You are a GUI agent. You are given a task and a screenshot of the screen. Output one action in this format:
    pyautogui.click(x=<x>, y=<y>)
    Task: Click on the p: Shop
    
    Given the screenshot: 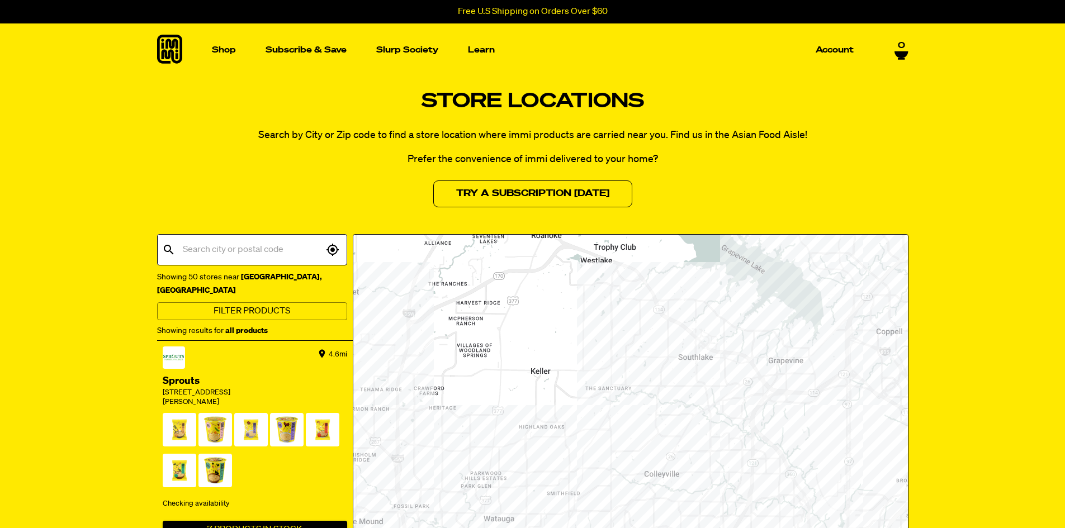 What is the action you would take?
    pyautogui.click(x=224, y=50)
    